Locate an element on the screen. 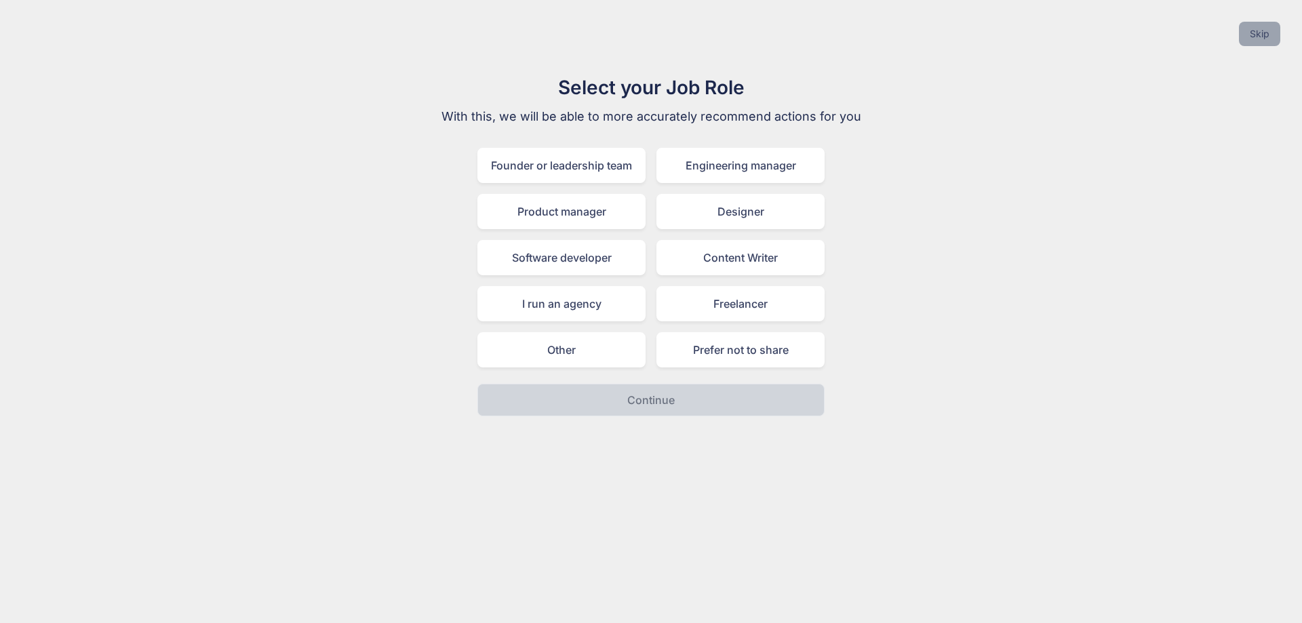  button: Skip is located at coordinates (1259, 34).